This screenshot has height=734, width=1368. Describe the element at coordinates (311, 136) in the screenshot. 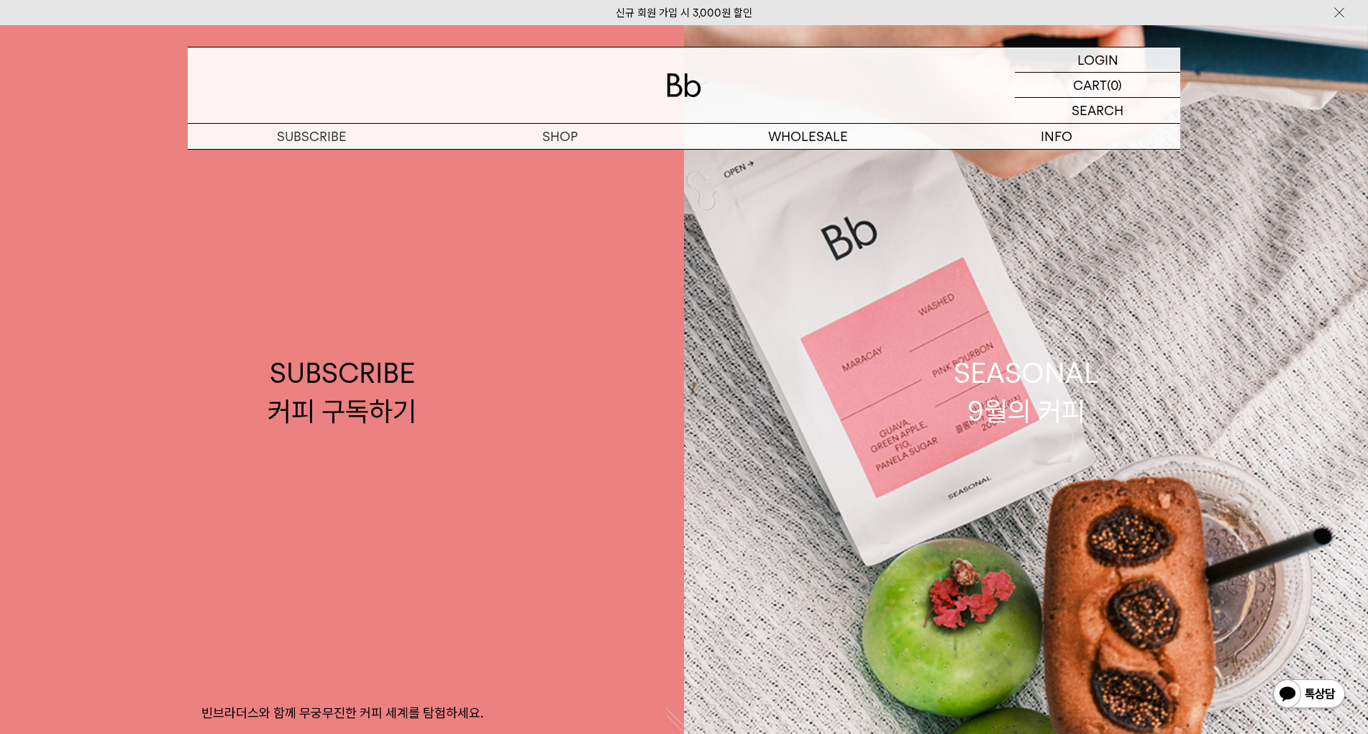

I see `a: SUBSCRIBE` at that location.